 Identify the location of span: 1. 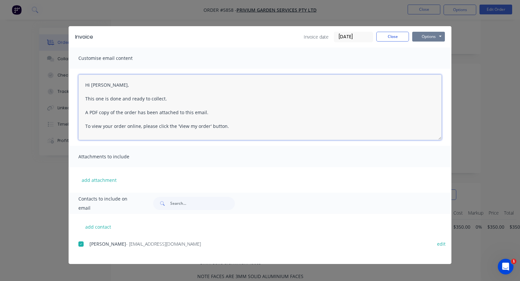
(514, 261).